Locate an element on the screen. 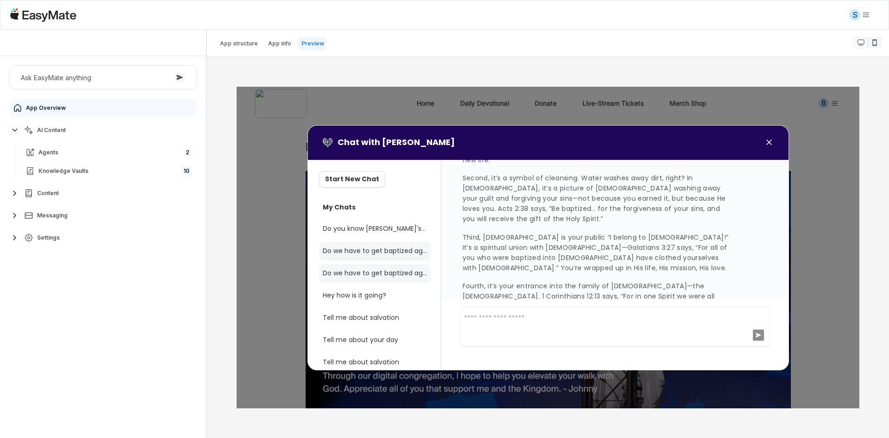 The width and height of the screenshot is (889, 438). button: Ask EasyMate anything is located at coordinates (103, 77).